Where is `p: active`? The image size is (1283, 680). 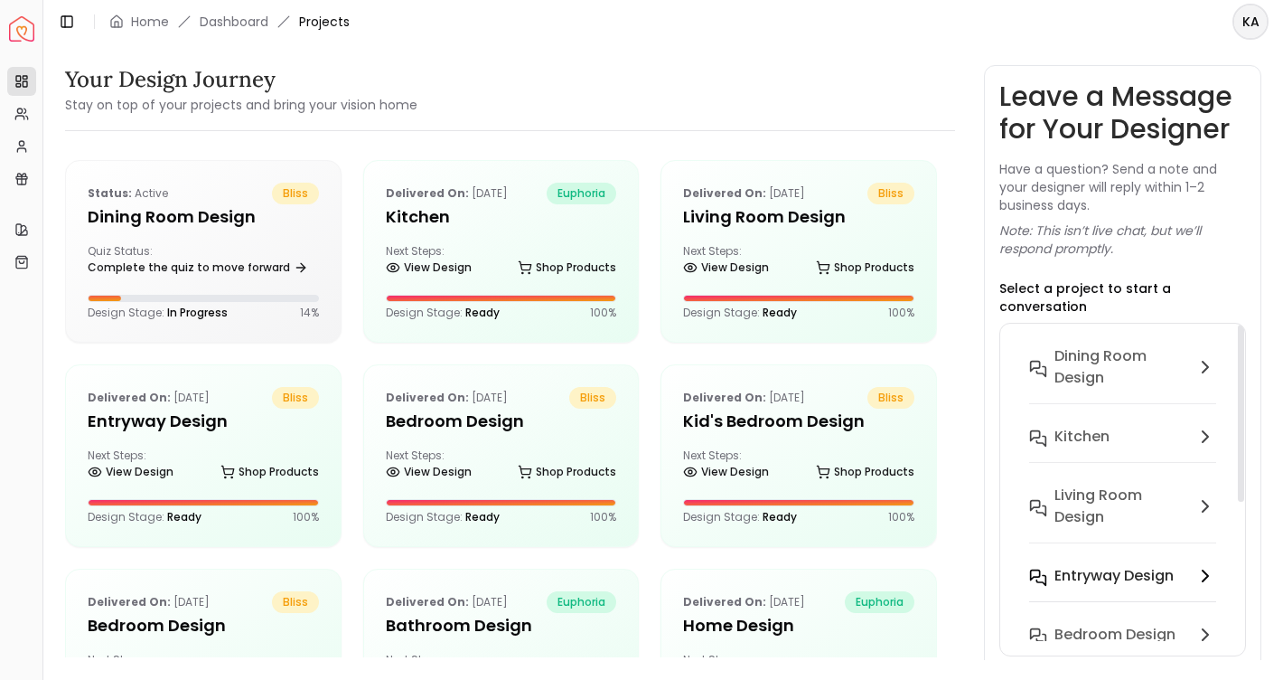
p: active is located at coordinates (127, 193).